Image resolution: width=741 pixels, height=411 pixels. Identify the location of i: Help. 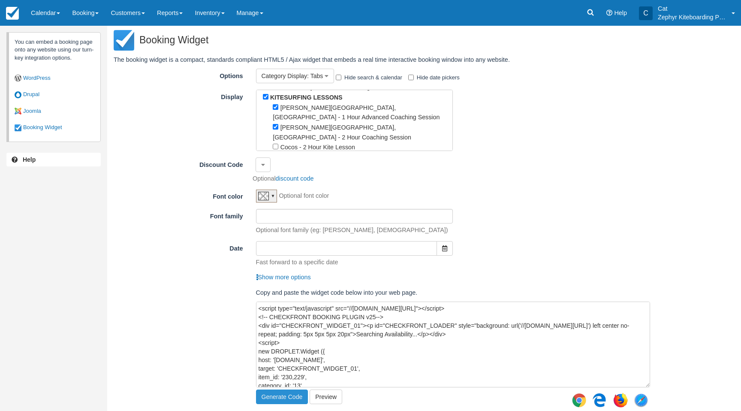
(609, 13).